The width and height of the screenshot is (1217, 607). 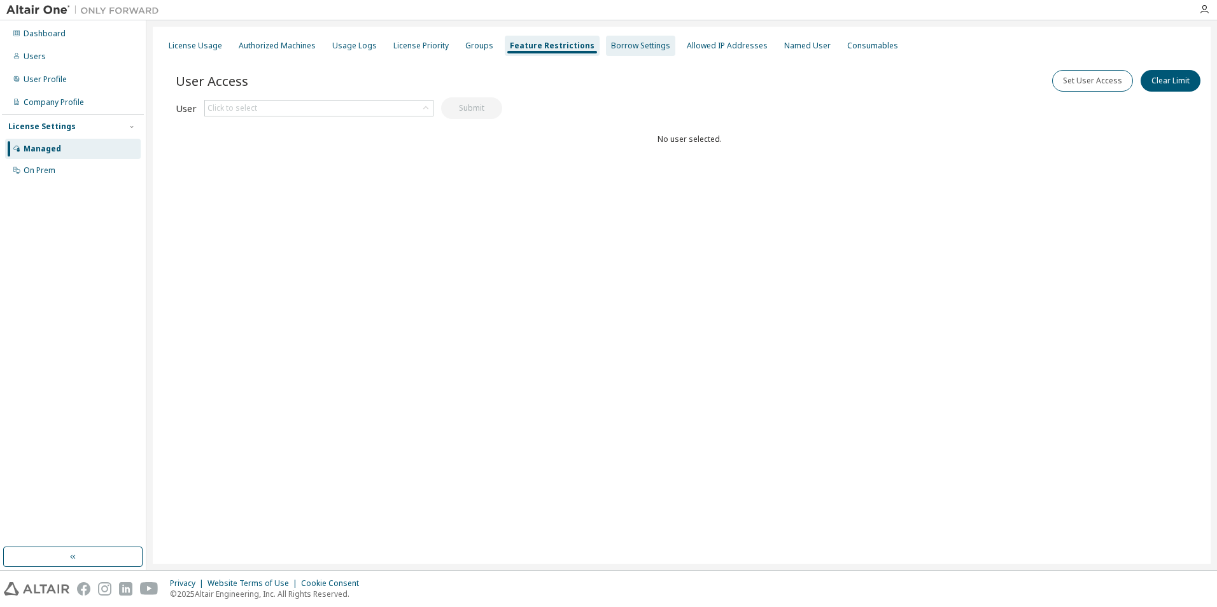 What do you see at coordinates (334, 584) in the screenshot?
I see `div: Cookie Consent` at bounding box center [334, 584].